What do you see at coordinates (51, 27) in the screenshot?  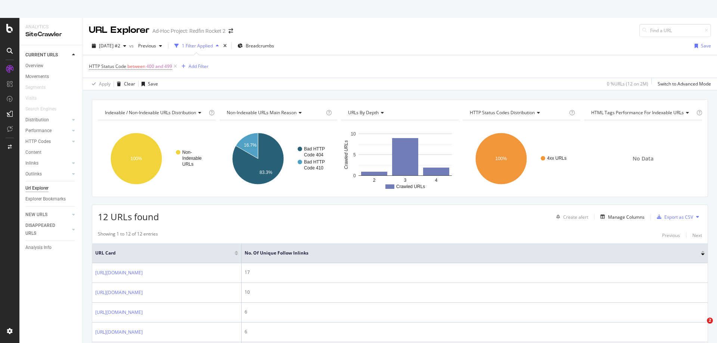 I see `div: Analytics` at bounding box center [51, 27].